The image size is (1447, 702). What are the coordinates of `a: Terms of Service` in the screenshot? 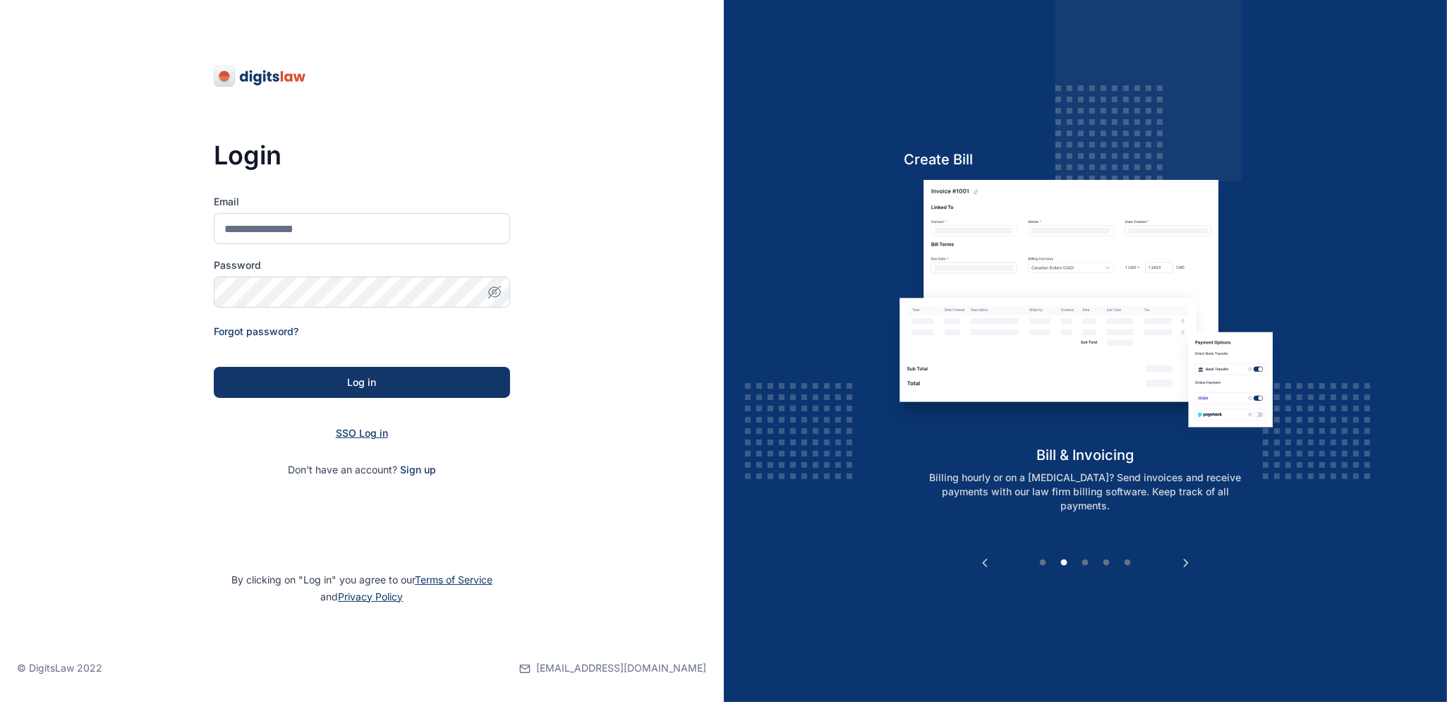 It's located at (454, 579).